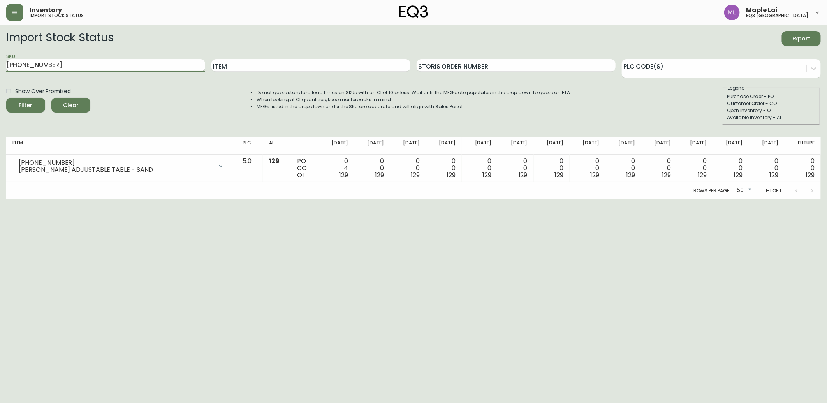 Image resolution: width=827 pixels, height=403 pixels. What do you see at coordinates (301, 175) in the screenshot?
I see `span: OI` at bounding box center [301, 175].